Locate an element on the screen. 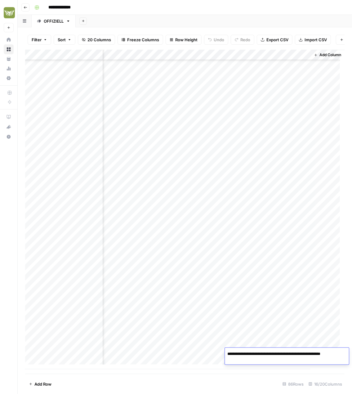 Image resolution: width=352 pixels, height=394 pixels. div: What's new? is located at coordinates (9, 127).